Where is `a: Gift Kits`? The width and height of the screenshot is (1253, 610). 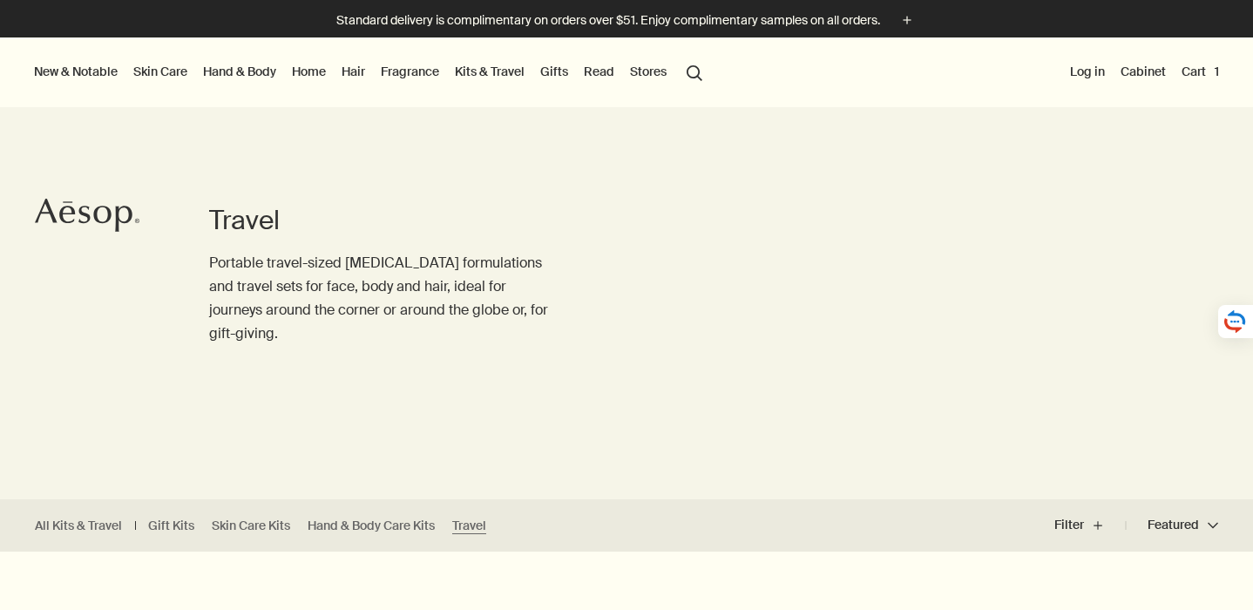
a: Gift Kits is located at coordinates (171, 525).